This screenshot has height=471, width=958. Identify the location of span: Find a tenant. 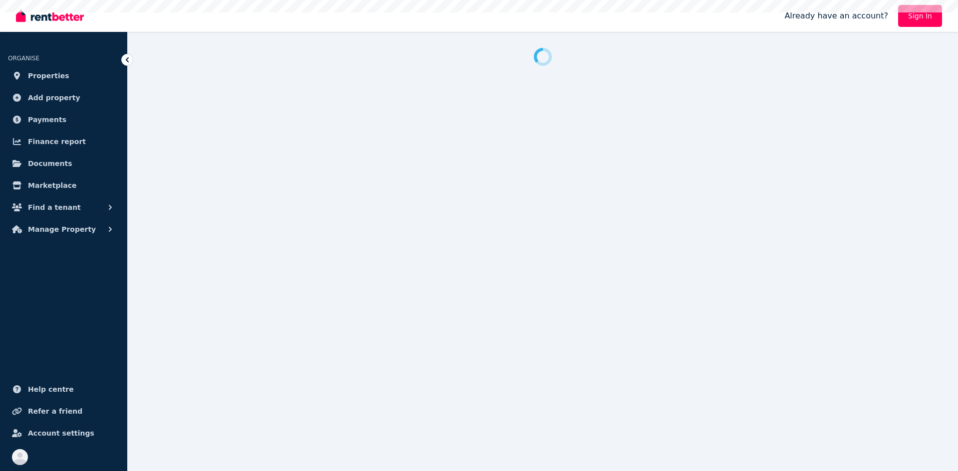
(54, 207).